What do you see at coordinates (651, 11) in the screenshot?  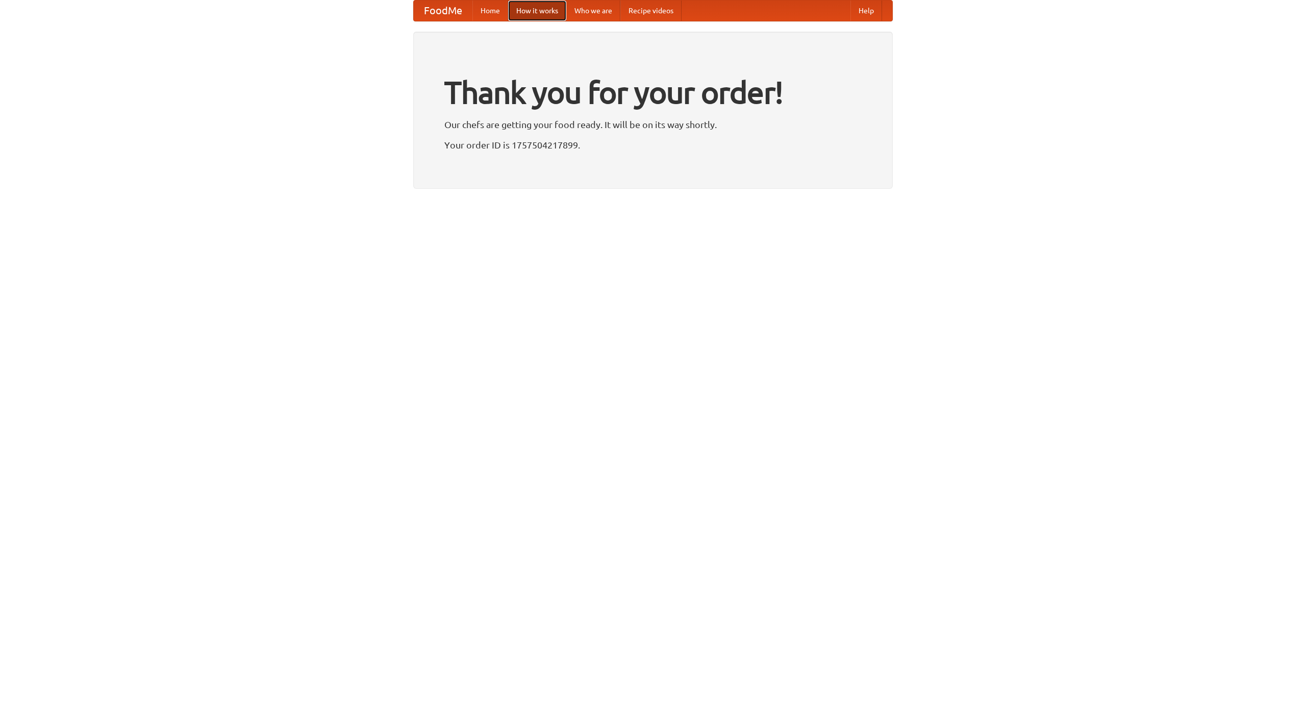 I see `a: Recipe videos` at bounding box center [651, 11].